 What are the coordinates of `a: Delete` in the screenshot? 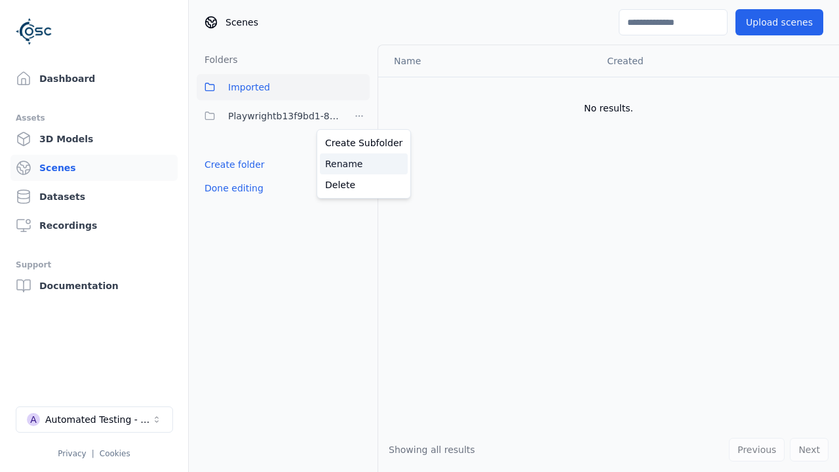 It's located at (364, 185).